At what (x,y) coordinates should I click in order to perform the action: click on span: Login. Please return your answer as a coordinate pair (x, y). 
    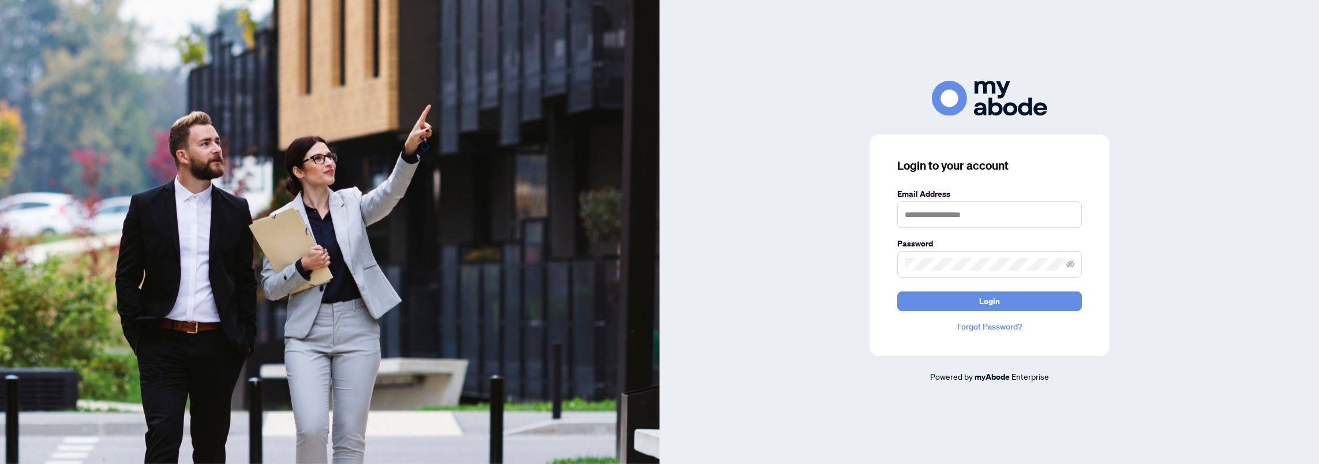
    Looking at the image, I should click on (990, 301).